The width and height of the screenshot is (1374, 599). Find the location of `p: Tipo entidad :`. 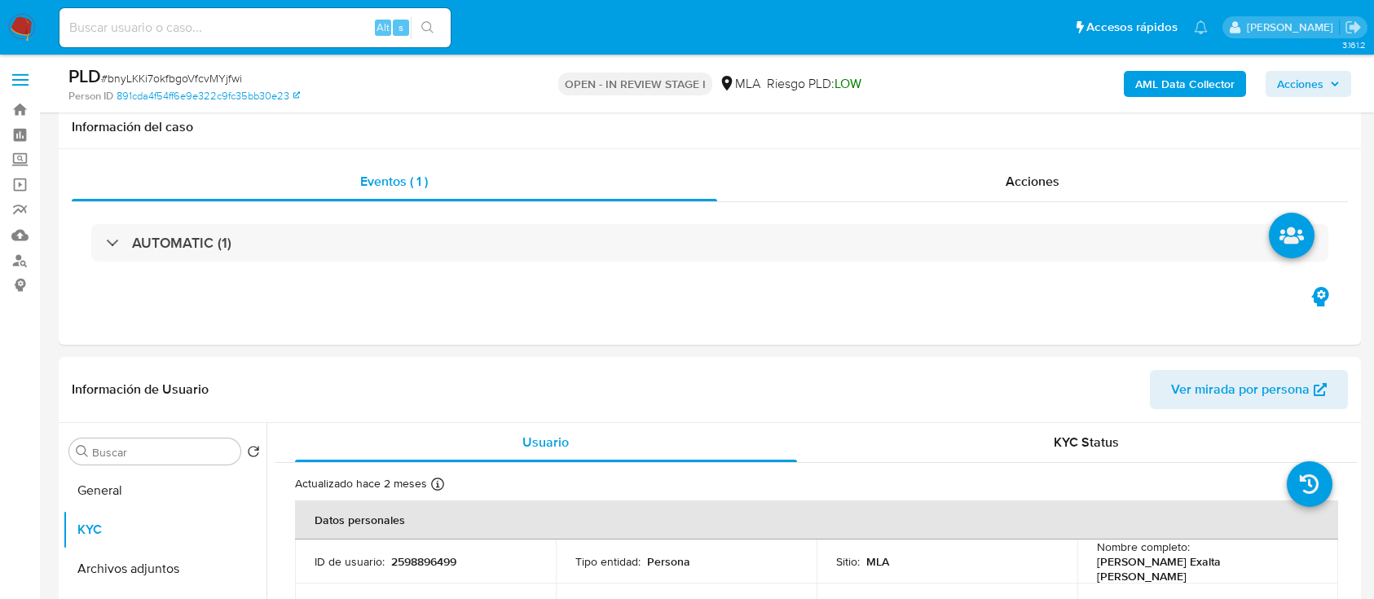

p: Tipo entidad : is located at coordinates (608, 562).